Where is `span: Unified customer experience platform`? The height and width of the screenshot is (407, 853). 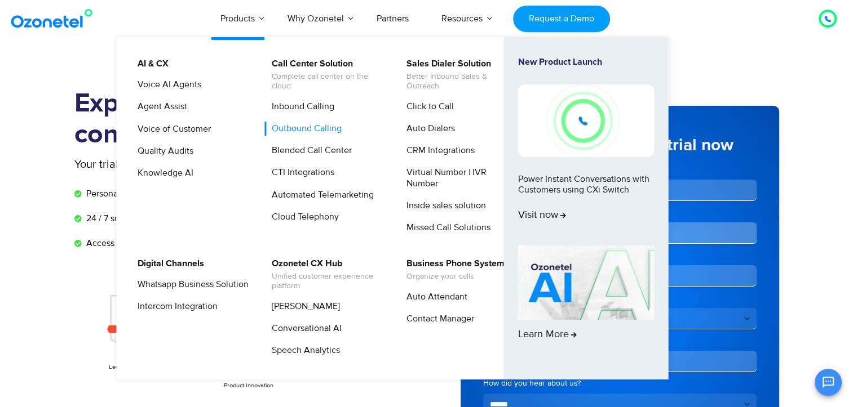
span: Unified customer experience platform is located at coordinates (327, 282).